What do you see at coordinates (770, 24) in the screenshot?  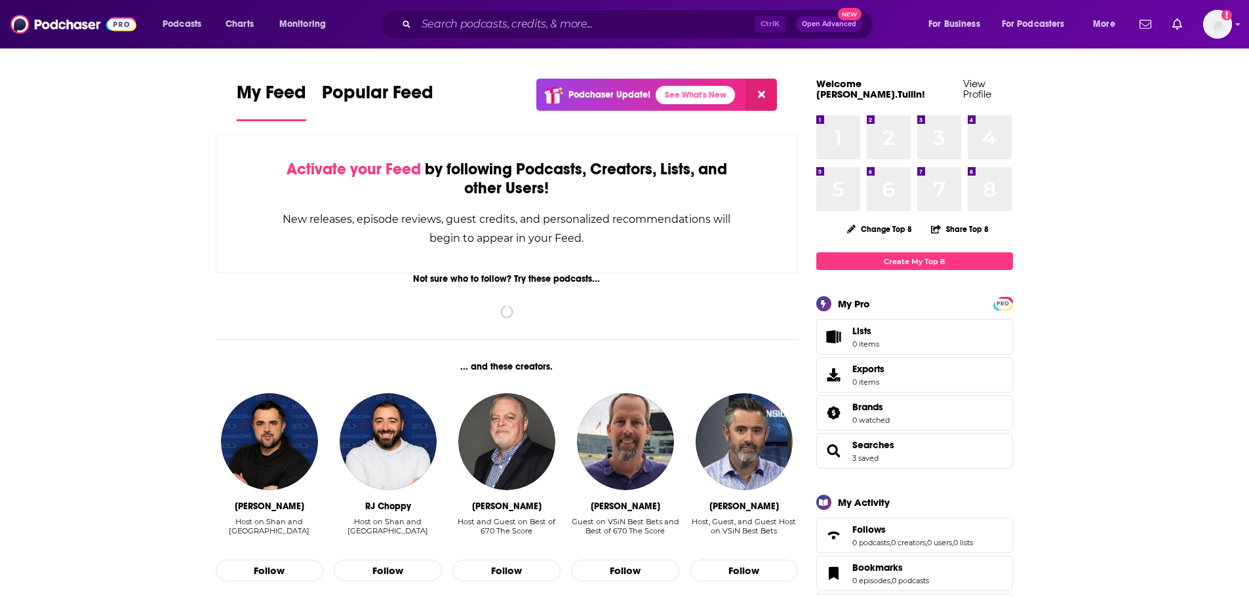 I see `span: Ctrl K` at bounding box center [770, 24].